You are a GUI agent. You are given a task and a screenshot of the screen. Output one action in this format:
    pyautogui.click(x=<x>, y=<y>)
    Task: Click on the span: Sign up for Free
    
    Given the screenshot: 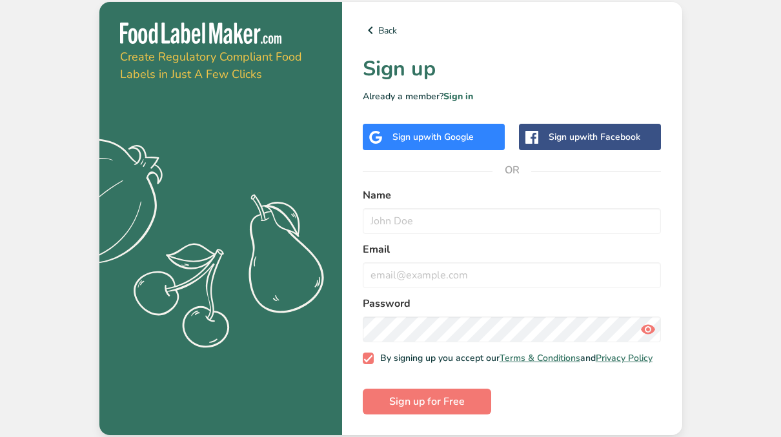 What is the action you would take?
    pyautogui.click(x=426, y=402)
    